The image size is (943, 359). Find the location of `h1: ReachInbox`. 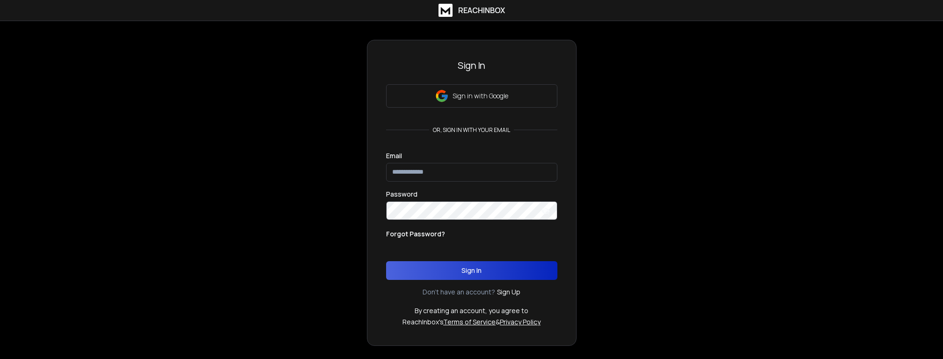

h1: ReachInbox is located at coordinates (481, 10).